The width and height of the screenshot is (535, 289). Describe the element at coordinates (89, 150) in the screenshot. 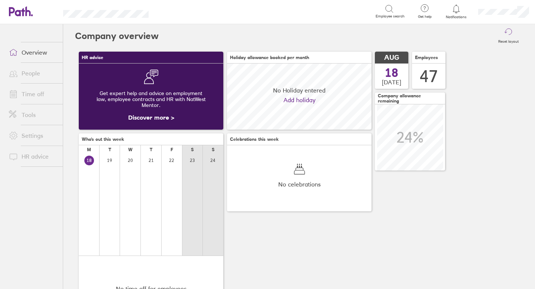

I see `div: M` at that location.